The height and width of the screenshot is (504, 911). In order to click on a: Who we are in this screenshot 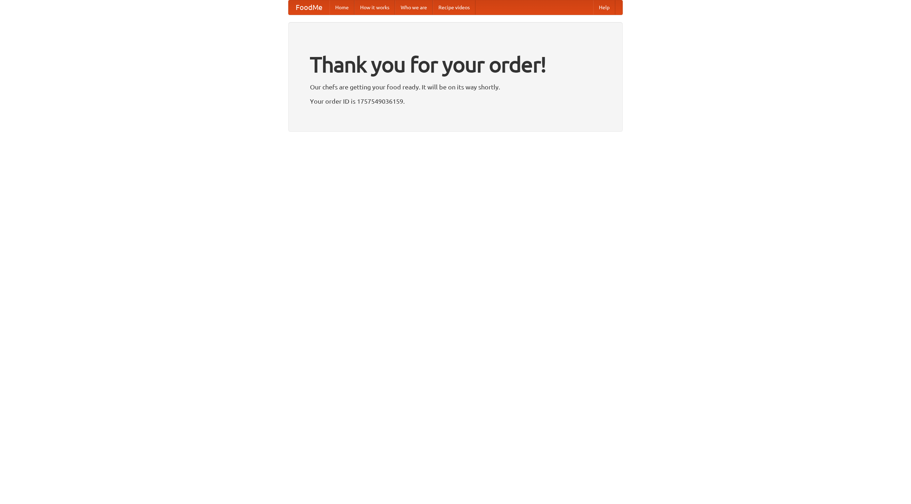, I will do `click(414, 7)`.